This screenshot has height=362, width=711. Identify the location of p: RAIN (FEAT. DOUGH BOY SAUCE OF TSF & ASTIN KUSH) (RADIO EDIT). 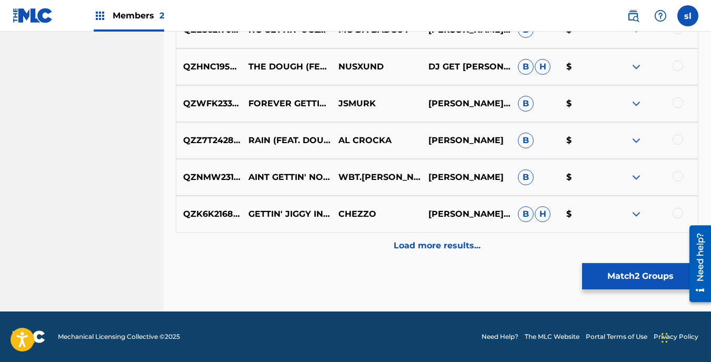
(286, 140).